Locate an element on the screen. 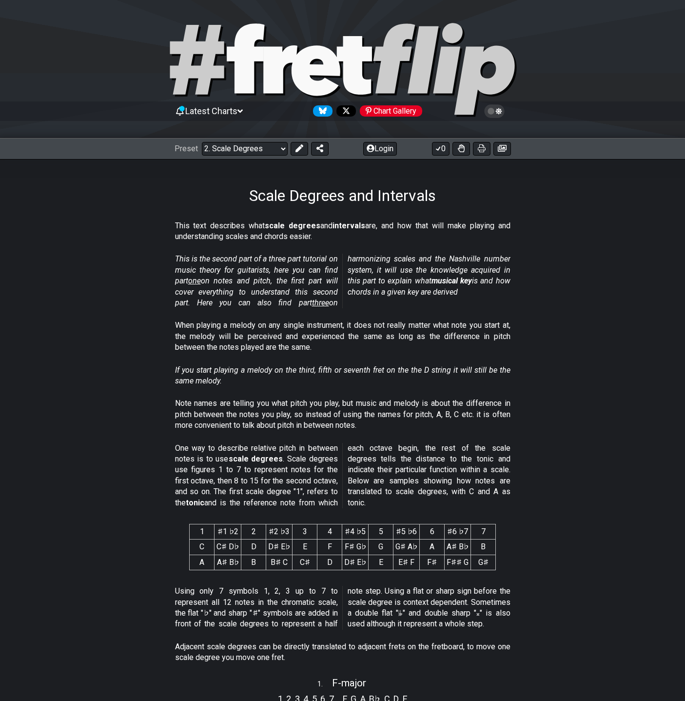 Image resolution: width=685 pixels, height=701 pixels. a: #fretflip at Pinterest is located at coordinates (389, 111).